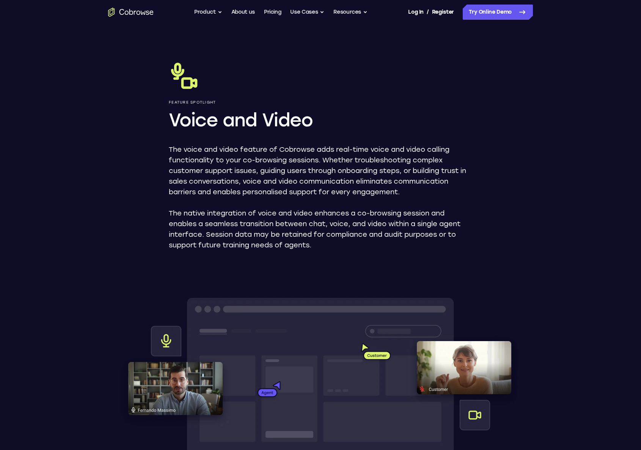 The image size is (641, 450). I want to click on h1: Voice and Video, so click(320, 120).